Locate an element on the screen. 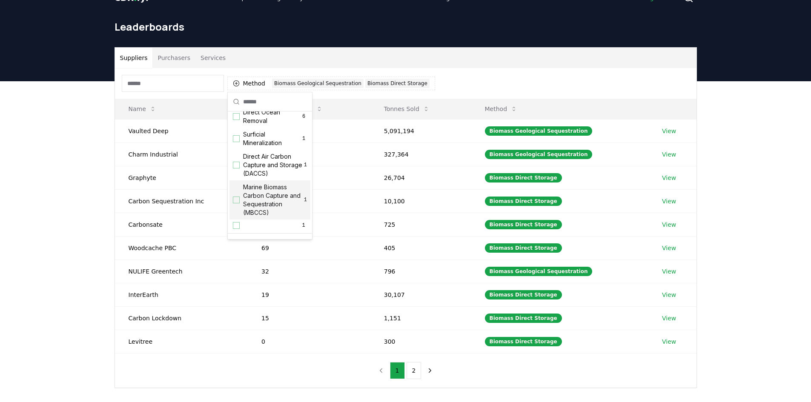 The height and width of the screenshot is (402, 811). td: 300 is located at coordinates (420, 341).